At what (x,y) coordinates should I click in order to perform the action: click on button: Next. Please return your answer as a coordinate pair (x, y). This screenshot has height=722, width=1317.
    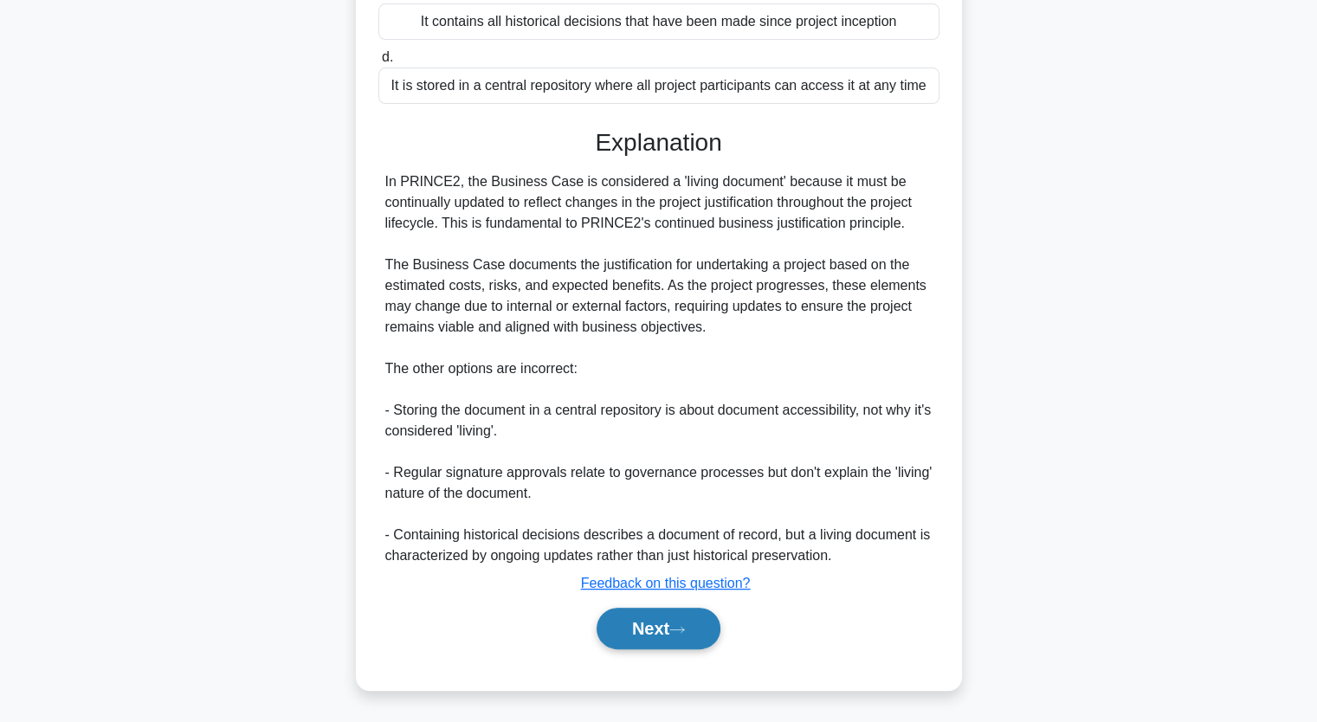
    Looking at the image, I should click on (658, 629).